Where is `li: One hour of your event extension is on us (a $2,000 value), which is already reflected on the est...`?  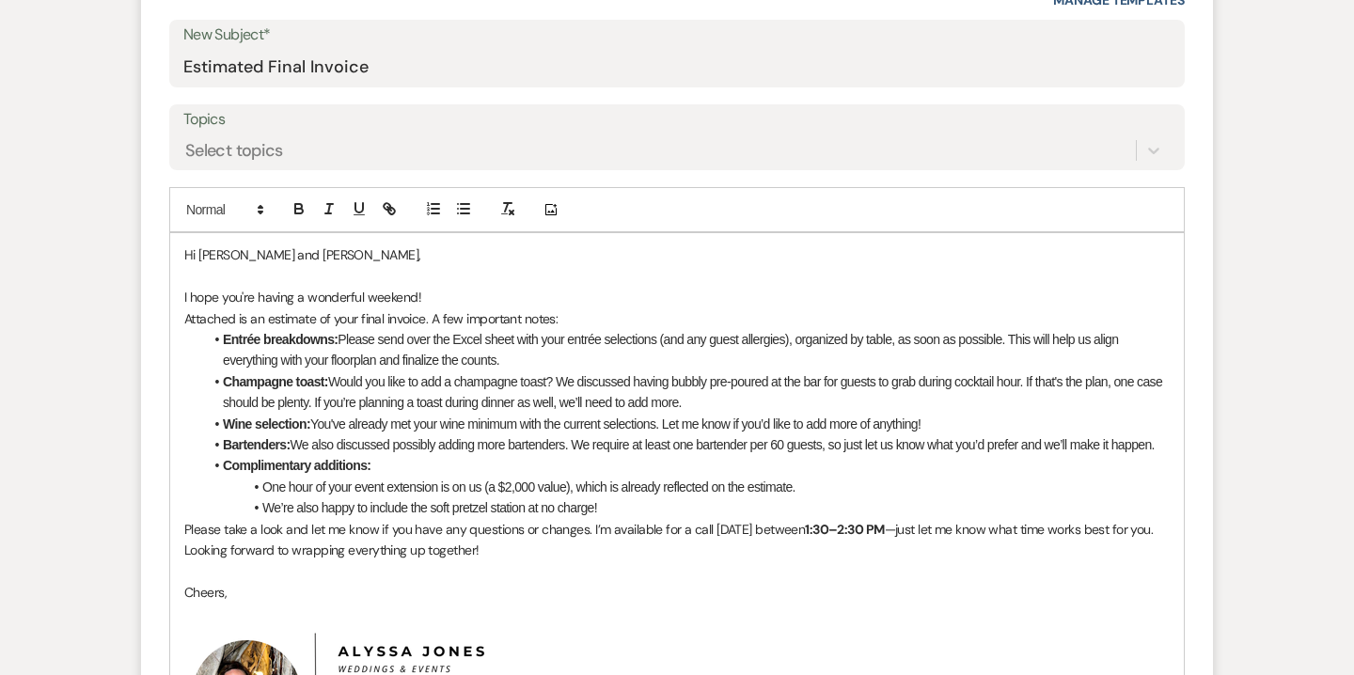
li: One hour of your event extension is on us (a $2,000 value), which is already reflected on the est... is located at coordinates (686, 487).